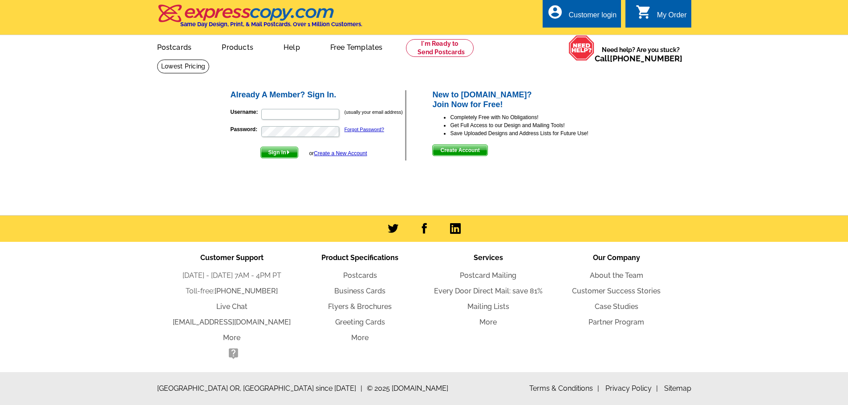  What do you see at coordinates (271, 24) in the screenshot?
I see `h4: Same Day Design, Print, & Mail Postcards. Over 1 Million Customers.` at bounding box center [271, 24].